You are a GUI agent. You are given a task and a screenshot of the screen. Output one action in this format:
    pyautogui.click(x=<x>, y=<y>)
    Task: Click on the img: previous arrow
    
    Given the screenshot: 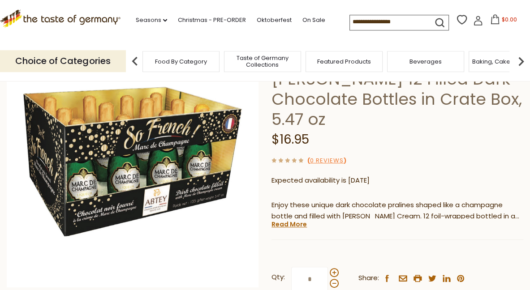 What is the action you would take?
    pyautogui.click(x=135, y=61)
    